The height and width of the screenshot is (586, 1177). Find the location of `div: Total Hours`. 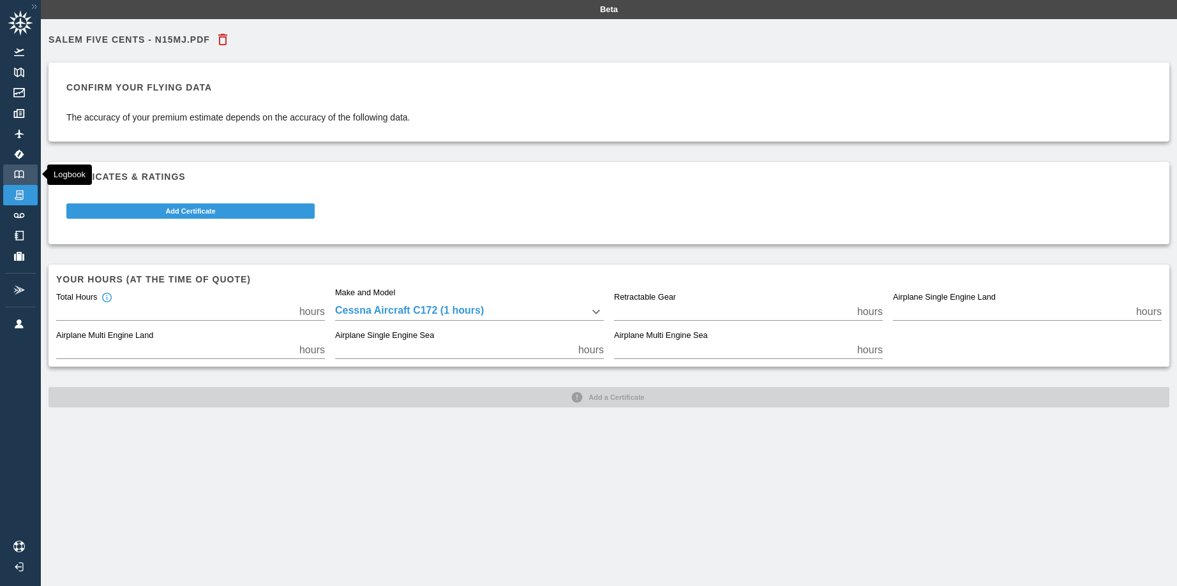

div: Total Hours is located at coordinates (84, 298).